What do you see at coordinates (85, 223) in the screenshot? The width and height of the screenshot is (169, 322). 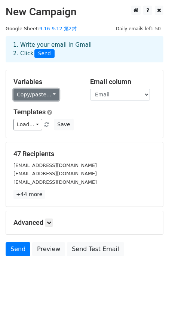 I see `h5: Advanced` at bounding box center [85, 223].